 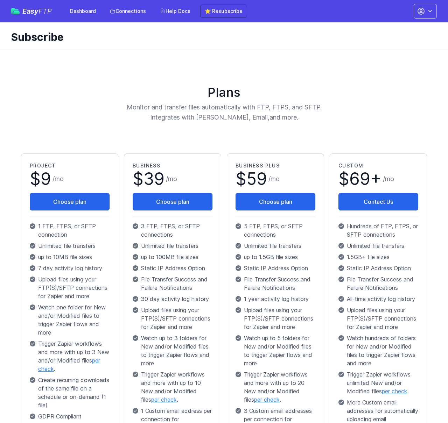 I want to click on a: Dashboard, so click(x=83, y=11).